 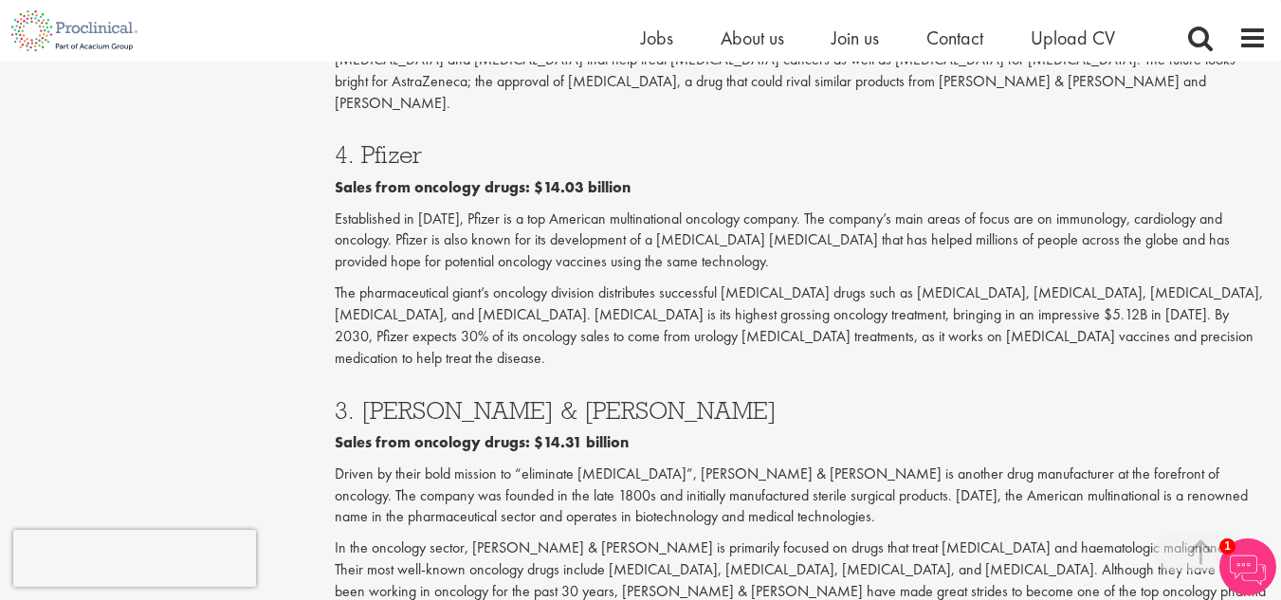 I want to click on span: 1, so click(x=1227, y=546).